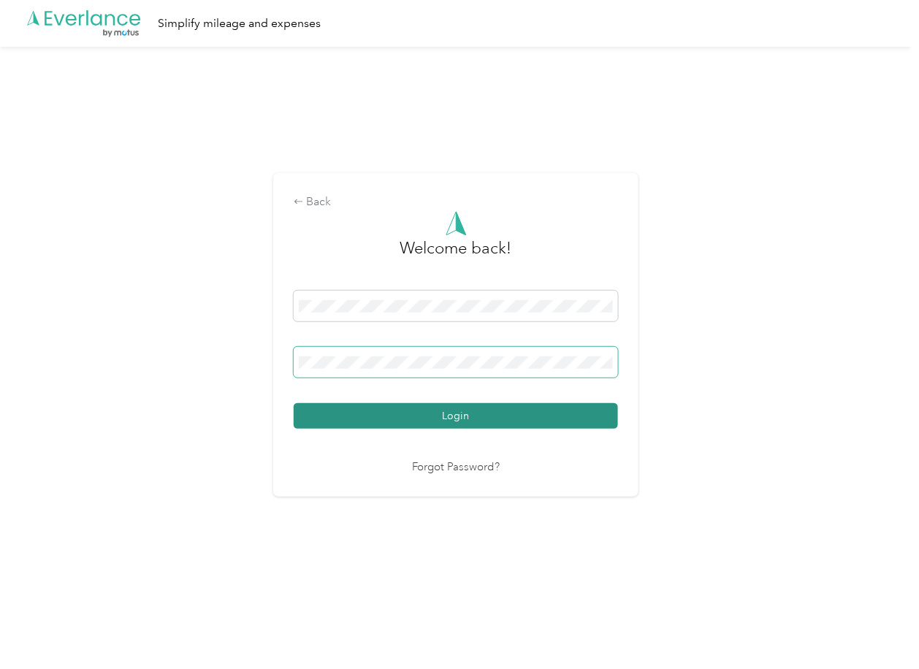 This screenshot has width=919, height=669. Describe the element at coordinates (456, 256) in the screenshot. I see `h3: greeting` at that location.